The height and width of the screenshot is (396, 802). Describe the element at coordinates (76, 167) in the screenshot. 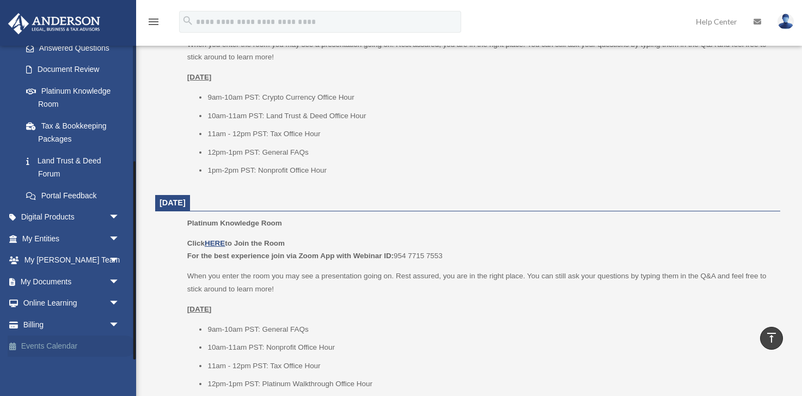

I see `a: Land Trust & Deed Forum` at that location.